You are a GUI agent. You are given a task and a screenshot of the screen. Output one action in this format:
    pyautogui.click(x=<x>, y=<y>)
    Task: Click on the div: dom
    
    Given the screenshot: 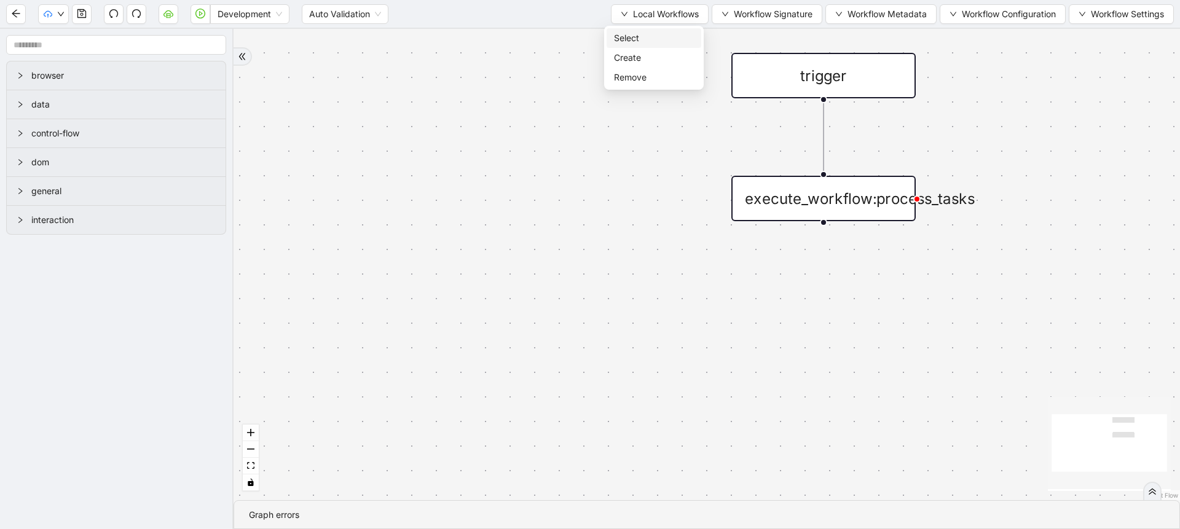 What is the action you would take?
    pyautogui.click(x=116, y=162)
    